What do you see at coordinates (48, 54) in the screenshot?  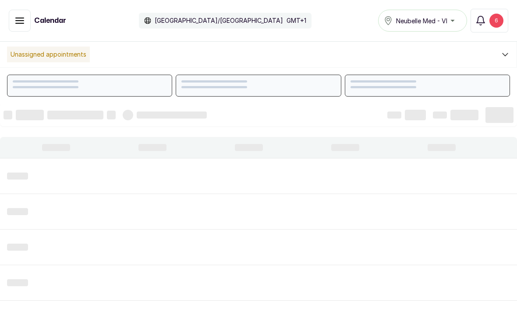 I see `p: Unassigned appointments` at bounding box center [48, 54].